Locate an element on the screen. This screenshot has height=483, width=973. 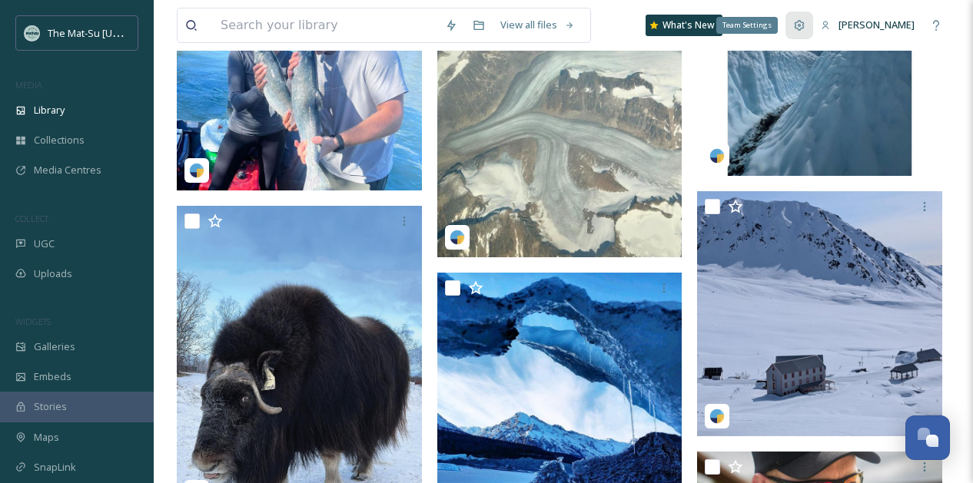
span: WIDGETS is located at coordinates (33, 321).